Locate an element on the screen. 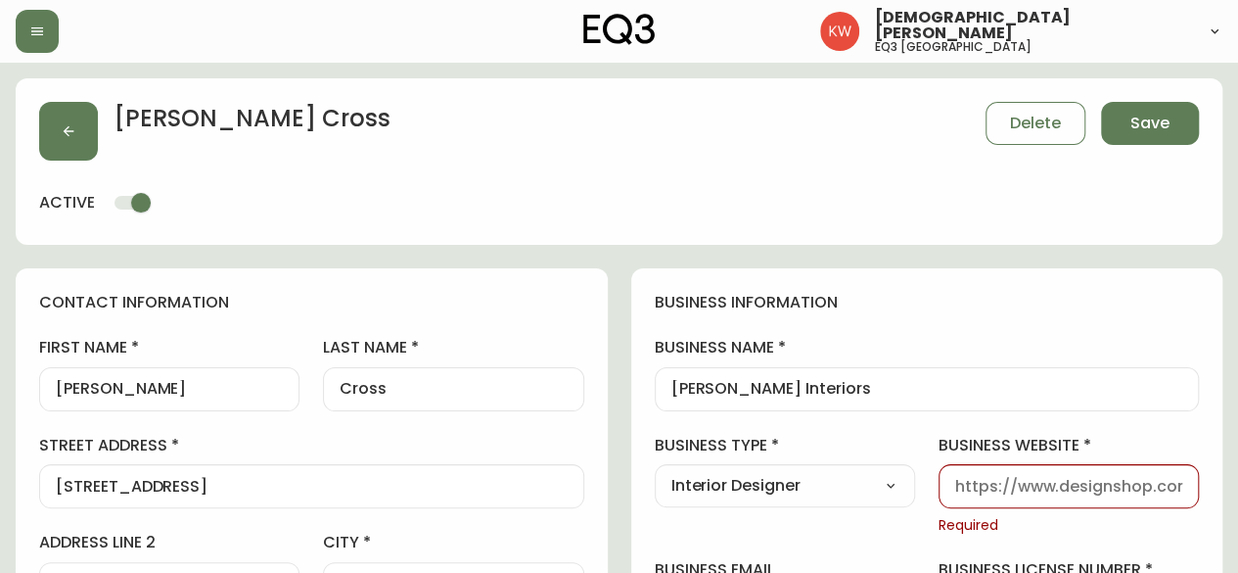 Image resolution: width=1238 pixels, height=573 pixels. img: logo is located at coordinates (620, 29).